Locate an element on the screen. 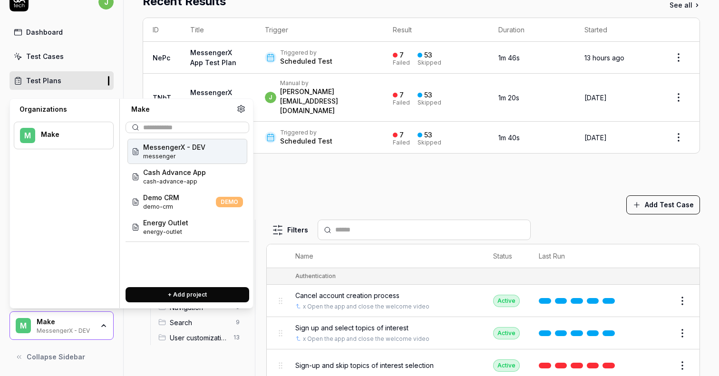  span: Collapse Sidebar is located at coordinates (56, 357).